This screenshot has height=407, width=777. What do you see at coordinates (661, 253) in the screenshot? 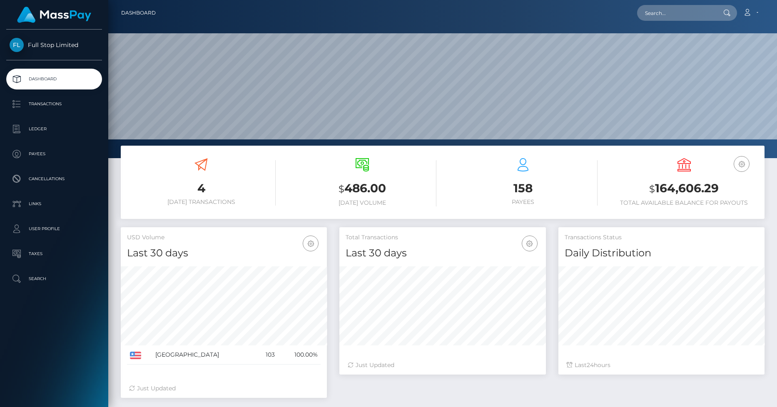
I see `h4: Daily Distribution` at bounding box center [661, 253].